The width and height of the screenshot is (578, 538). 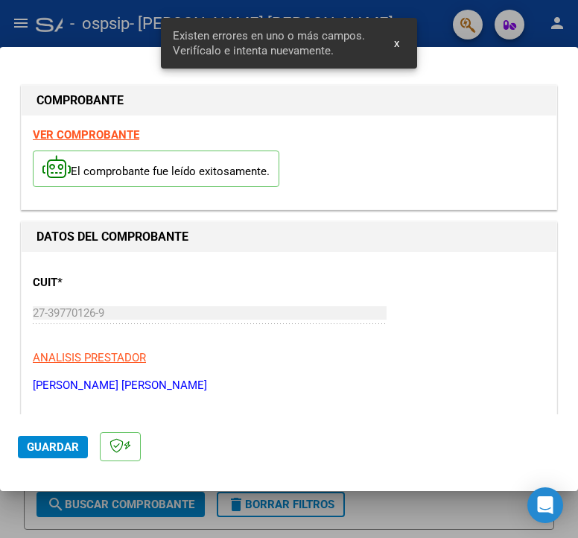 What do you see at coordinates (86, 135) in the screenshot?
I see `strong: VER COMPROBANTE` at bounding box center [86, 135].